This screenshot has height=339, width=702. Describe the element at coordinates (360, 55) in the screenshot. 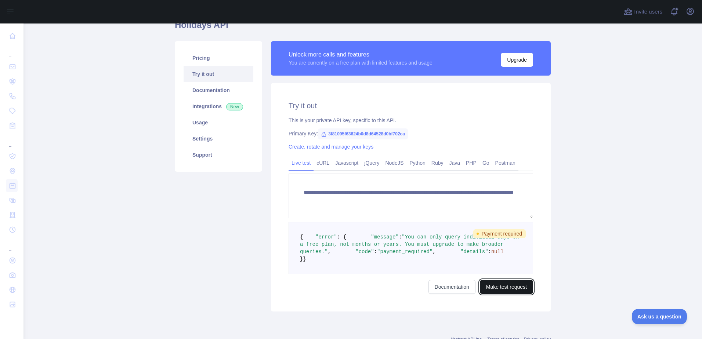

I see `div: Unlock more calls and features` at that location.